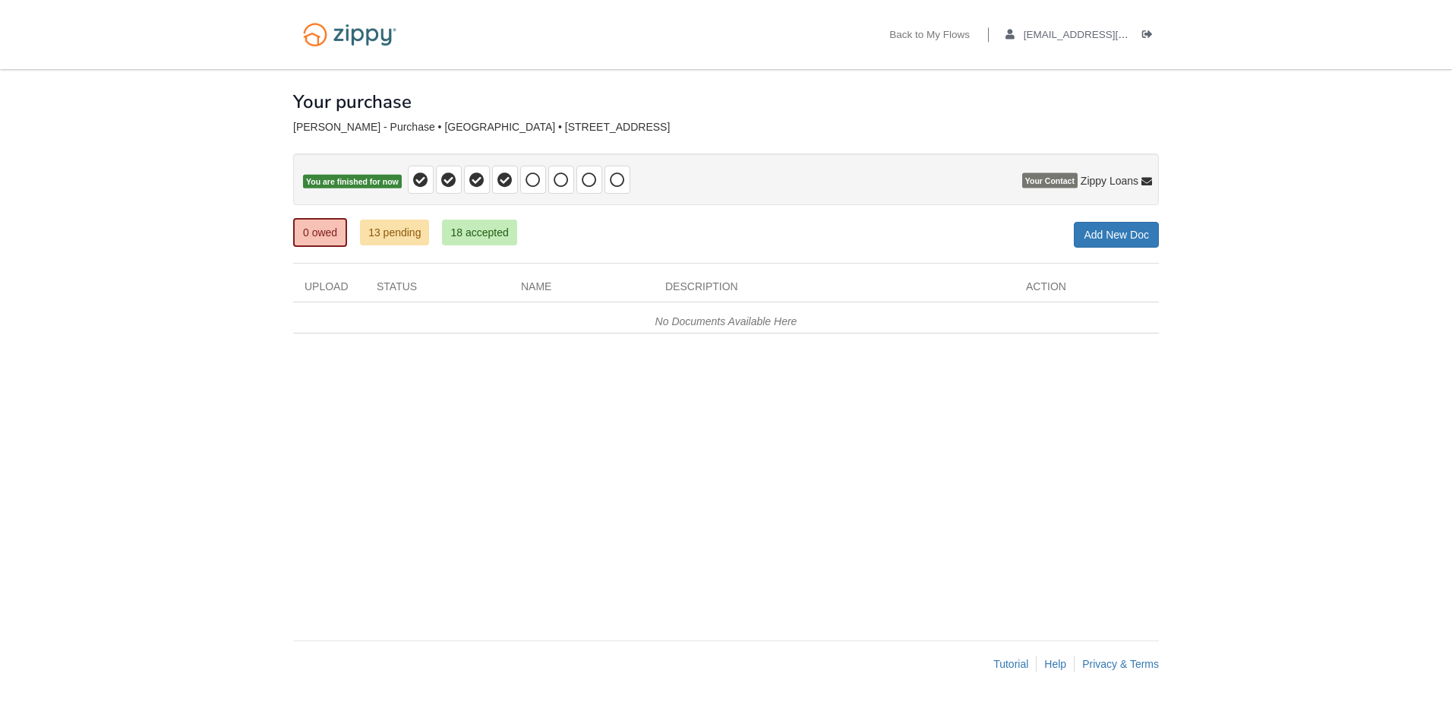  What do you see at coordinates (1144, 36) in the screenshot?
I see `a: edit profile` at bounding box center [1144, 36].